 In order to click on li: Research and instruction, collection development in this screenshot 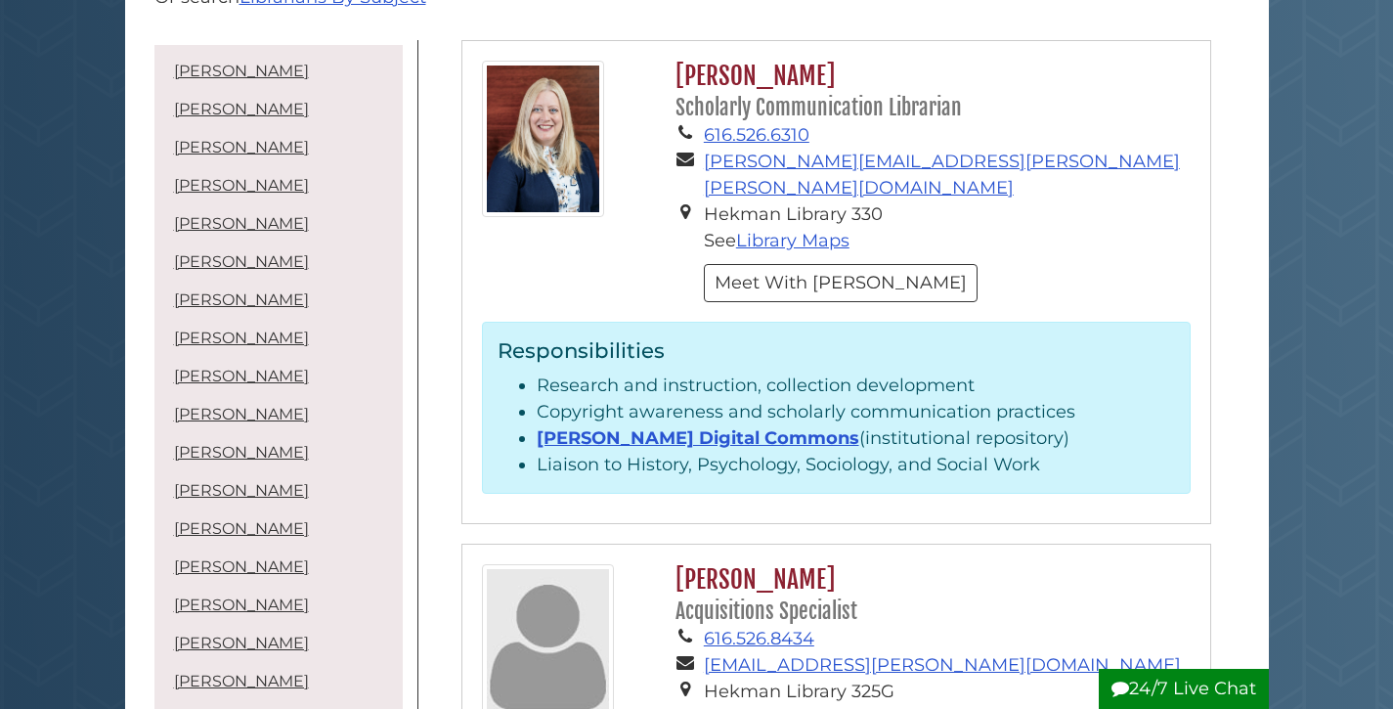, I will do `click(855, 385)`.